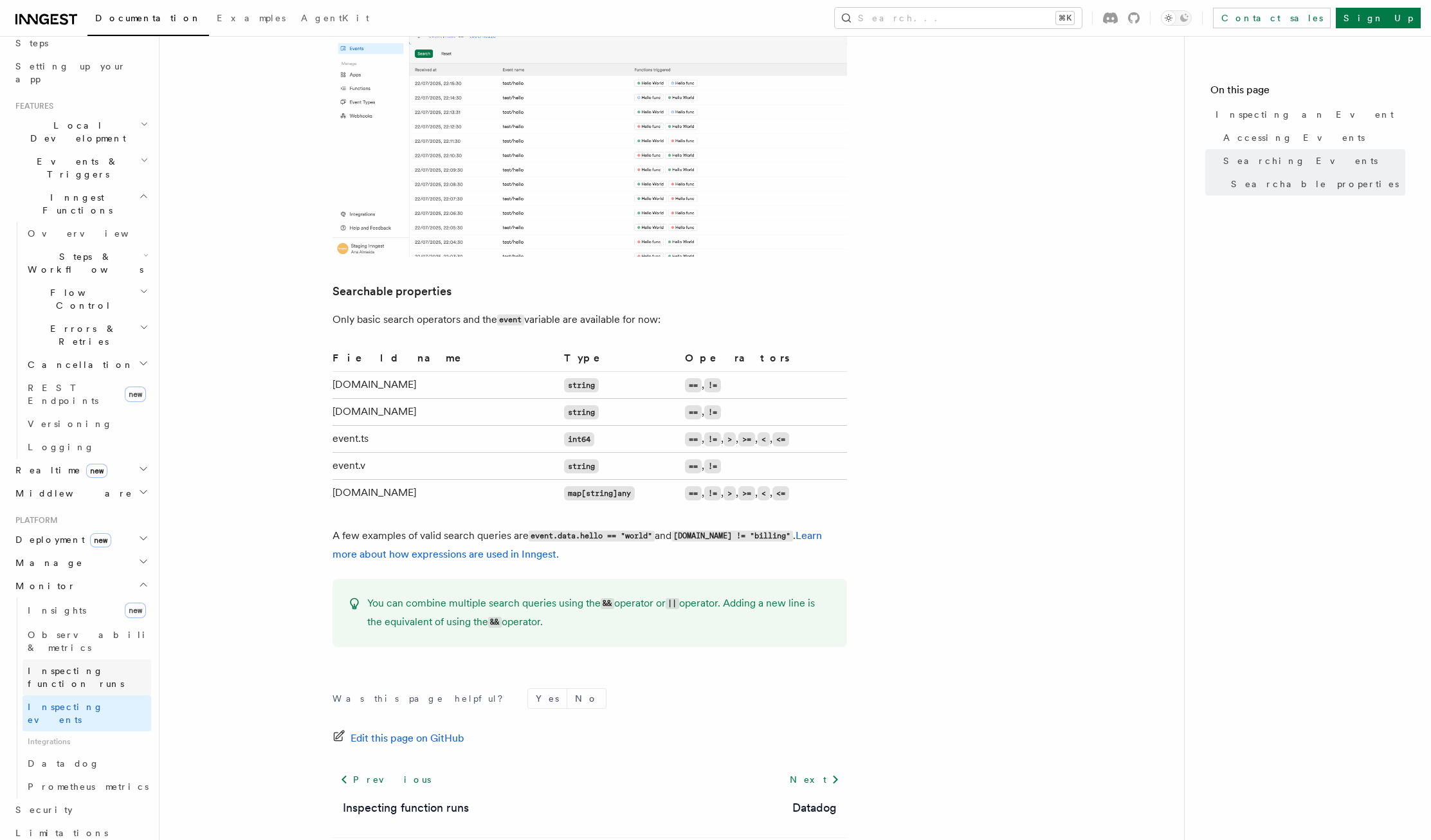 The width and height of the screenshot is (1431, 840). Describe the element at coordinates (57, 610) in the screenshot. I see `span: Insights` at that location.